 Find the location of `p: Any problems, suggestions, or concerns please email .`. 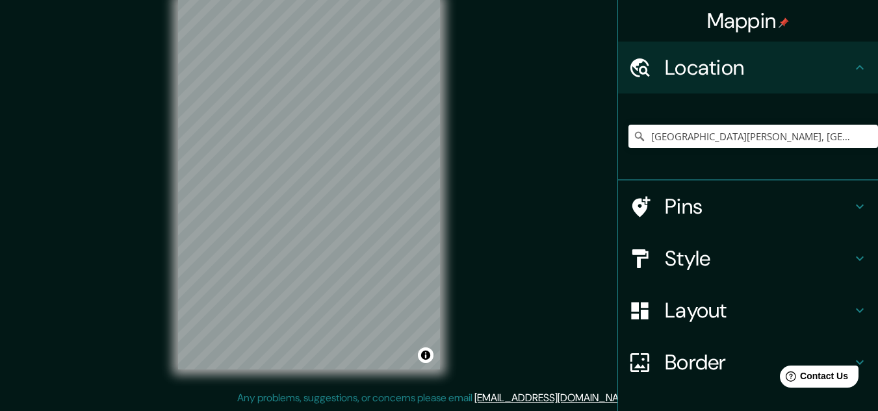

p: Any problems, suggestions, or concerns please email . is located at coordinates (437, 398).